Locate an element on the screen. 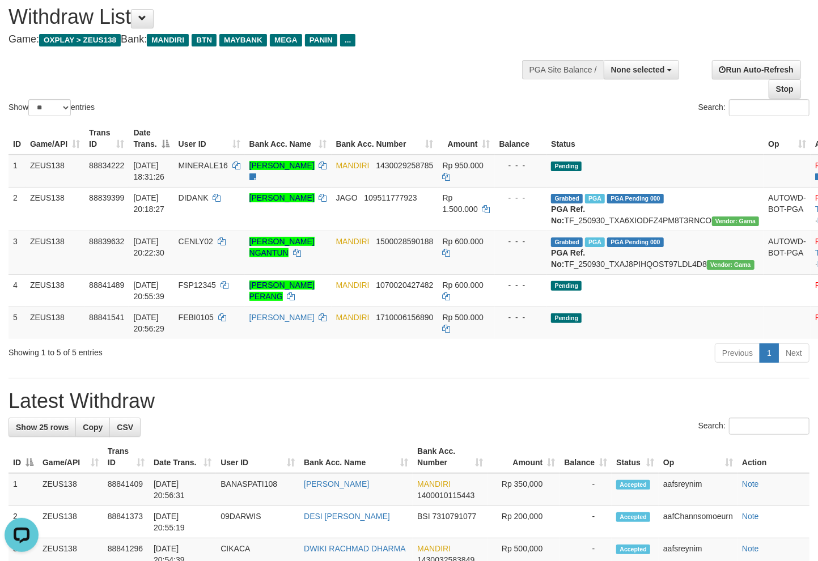 The image size is (818, 561). th: Balance: activate to sort column ascending is located at coordinates (585, 457).